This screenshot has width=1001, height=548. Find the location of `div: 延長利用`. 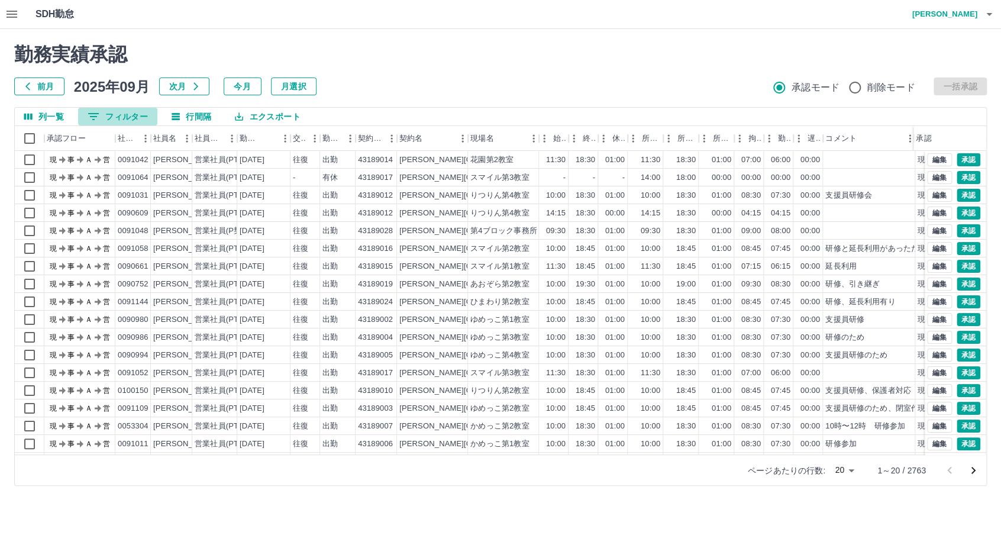

div: 延長利用 is located at coordinates (840, 266).